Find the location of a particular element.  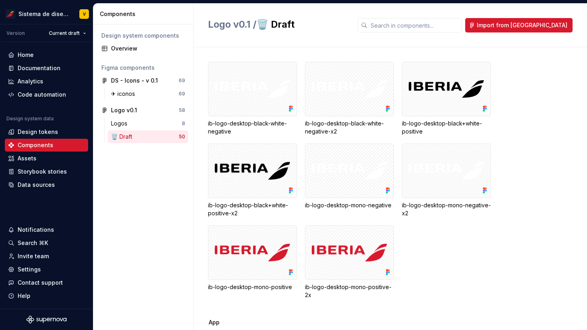

button: Sistema de diseño IberiaV is located at coordinates (46, 14).